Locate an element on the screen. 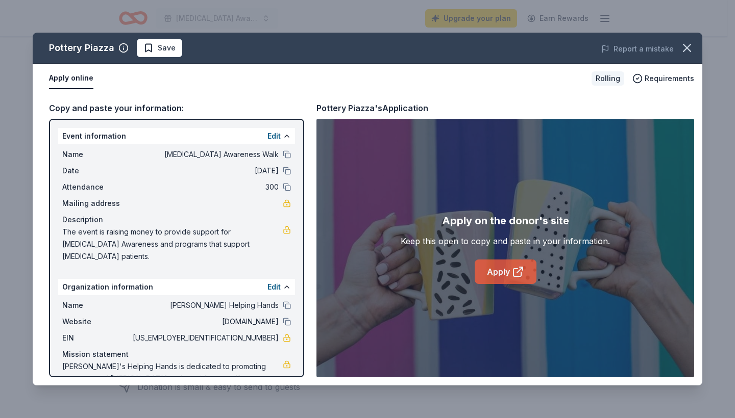 Image resolution: width=735 pixels, height=418 pixels. span: Requirements is located at coordinates (669, 79).